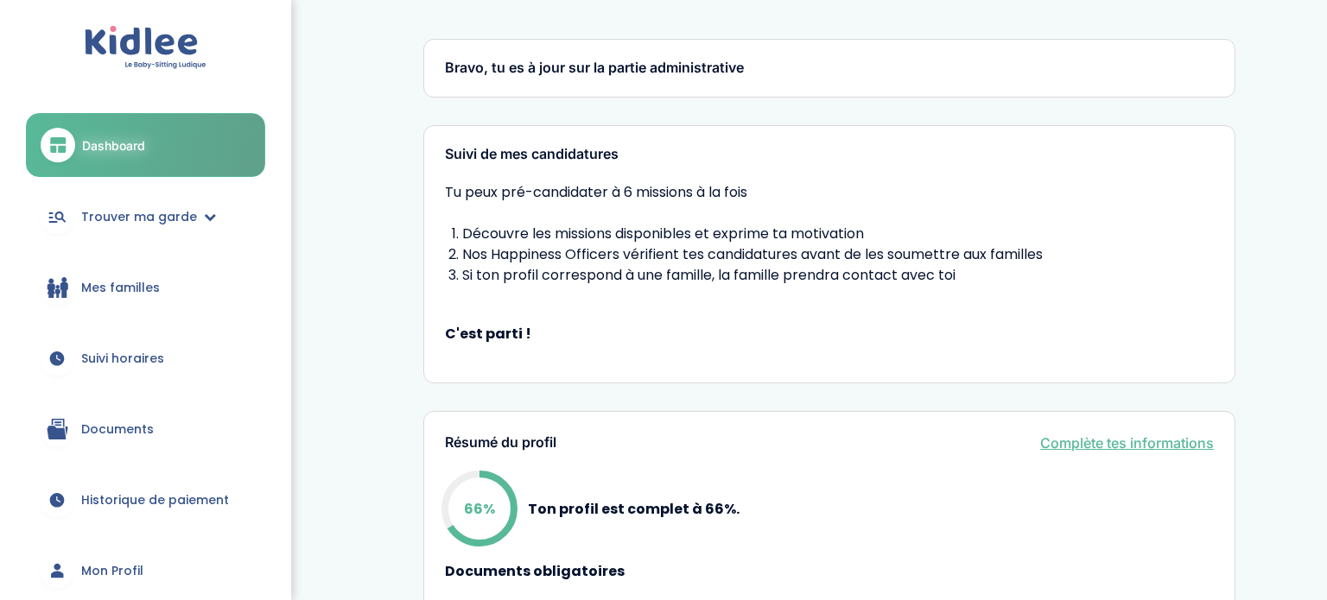 Image resolution: width=1327 pixels, height=600 pixels. What do you see at coordinates (117, 429) in the screenshot?
I see `span: Documents` at bounding box center [117, 429].